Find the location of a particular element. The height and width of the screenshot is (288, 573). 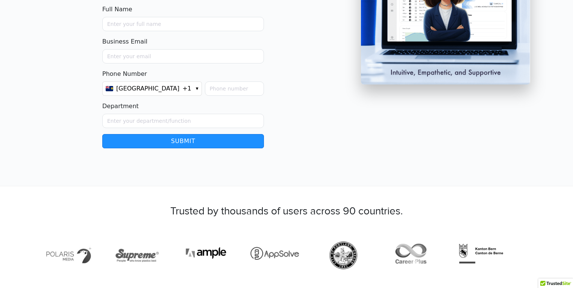

img: https-www.be.ch-de-start.html.png is located at coordinates (475, 256).